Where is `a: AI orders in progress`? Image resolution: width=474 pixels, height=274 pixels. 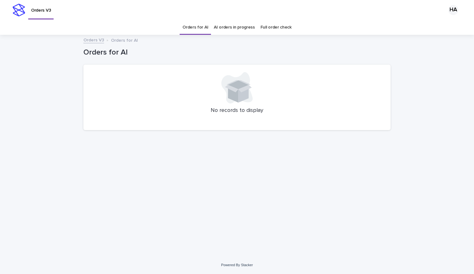 a: AI orders in progress is located at coordinates (234, 27).